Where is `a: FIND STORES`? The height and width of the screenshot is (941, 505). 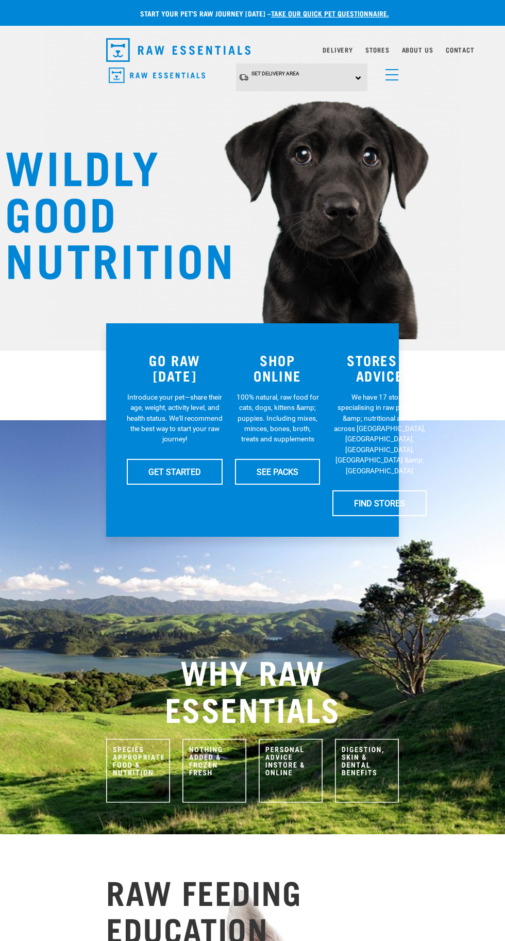
a: FIND STORES is located at coordinates (379, 503).